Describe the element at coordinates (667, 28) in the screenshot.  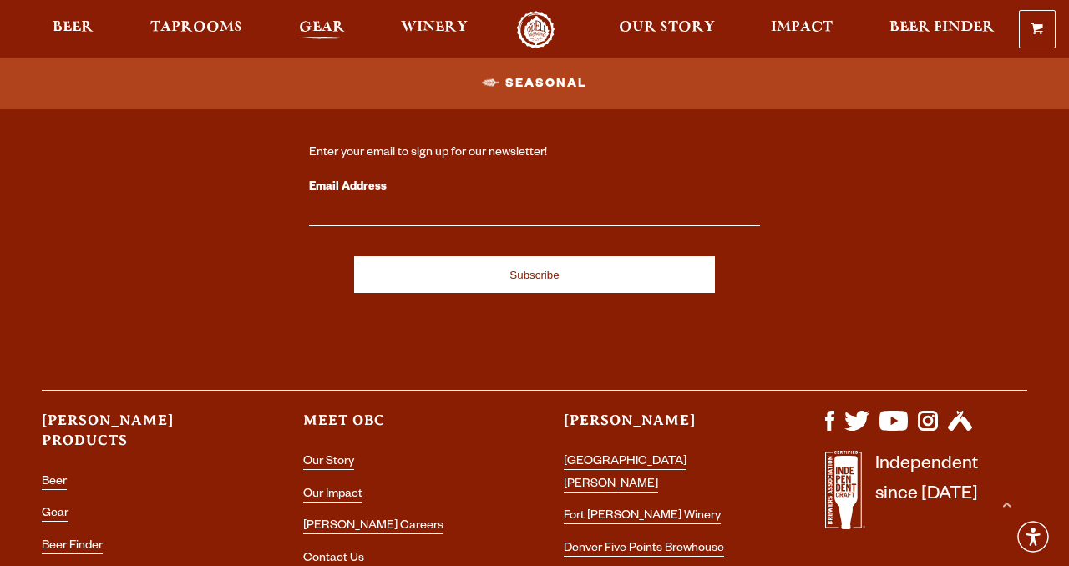
I see `span: Our Story` at that location.